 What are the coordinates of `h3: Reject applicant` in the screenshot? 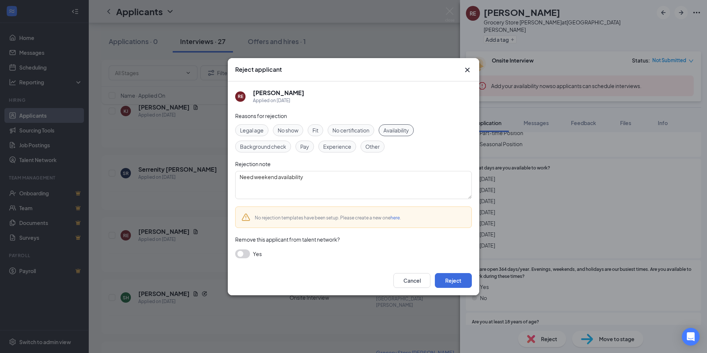 It's located at (258, 69).